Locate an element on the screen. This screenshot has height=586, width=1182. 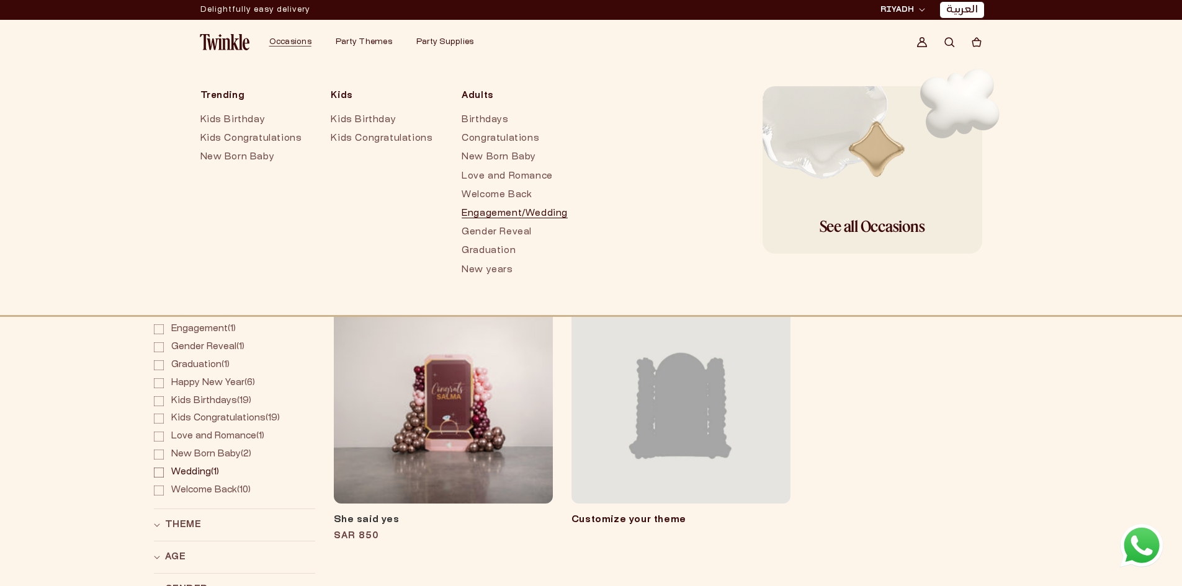
button: RIYADH is located at coordinates (903, 10).